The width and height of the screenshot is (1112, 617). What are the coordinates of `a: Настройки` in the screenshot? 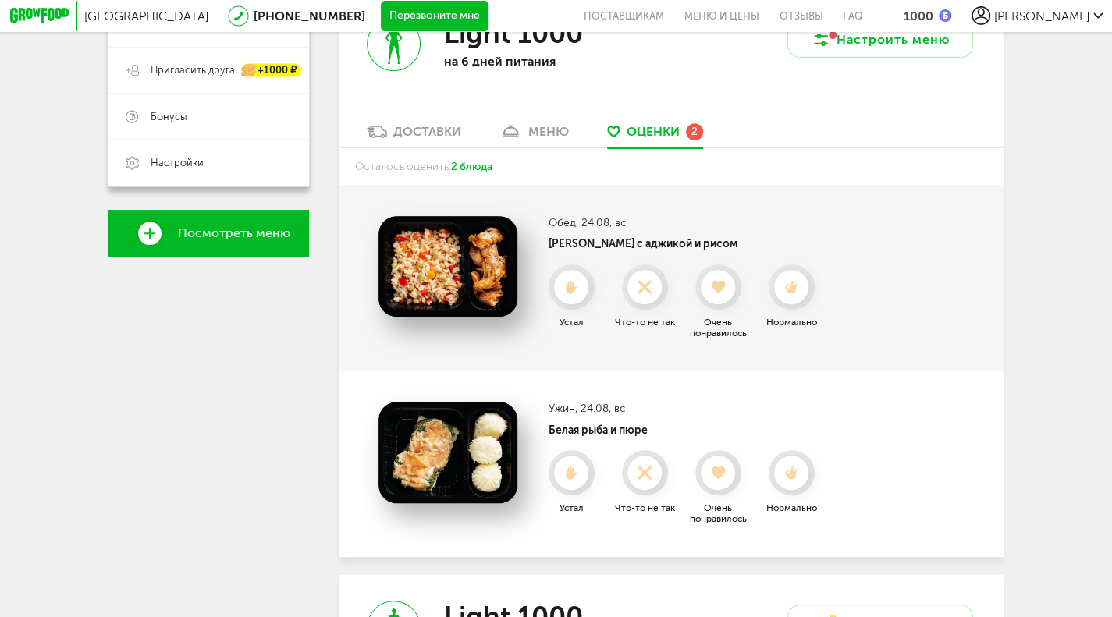 It's located at (208, 162).